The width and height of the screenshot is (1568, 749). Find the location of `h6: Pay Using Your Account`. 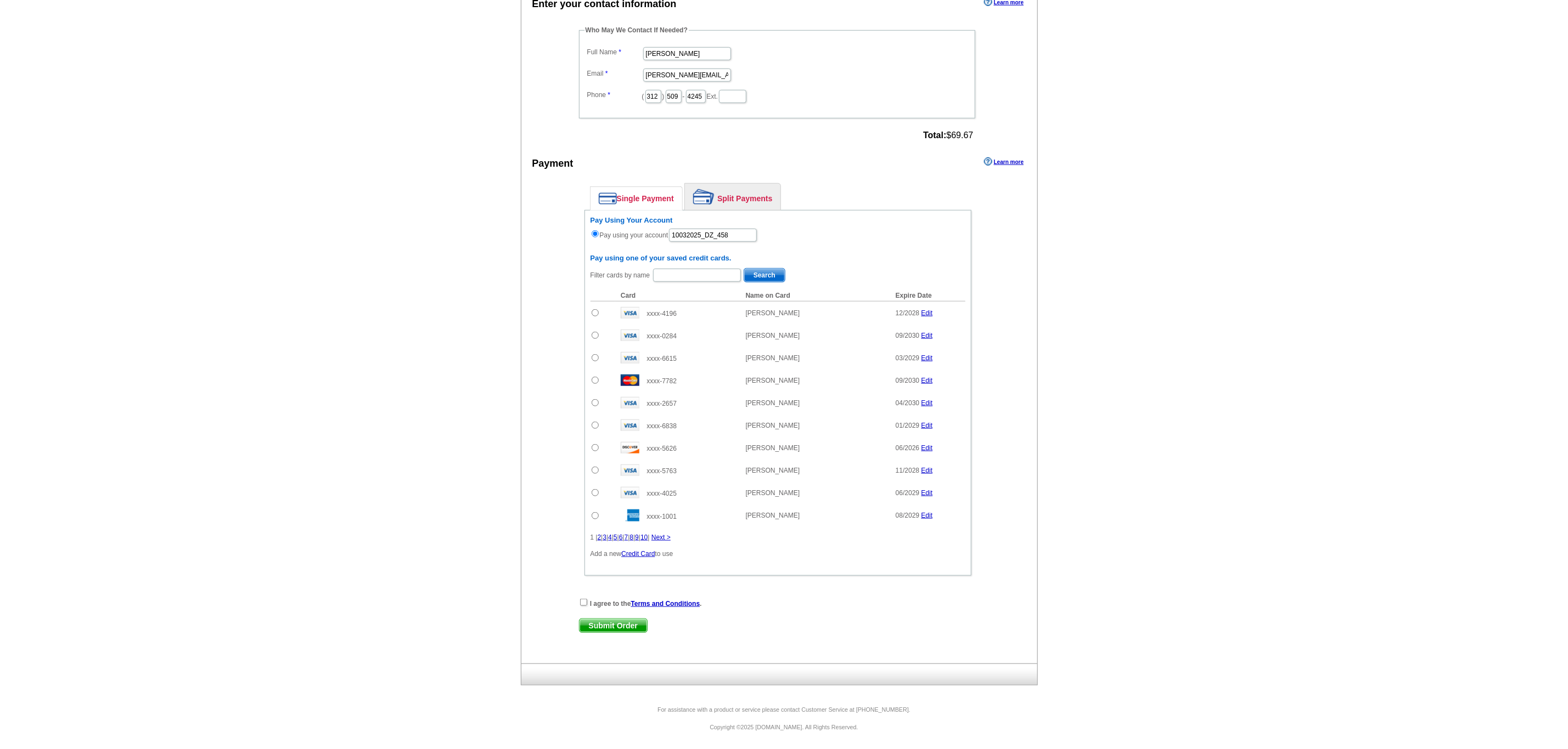

h6: Pay Using Your Account is located at coordinates (777, 221).